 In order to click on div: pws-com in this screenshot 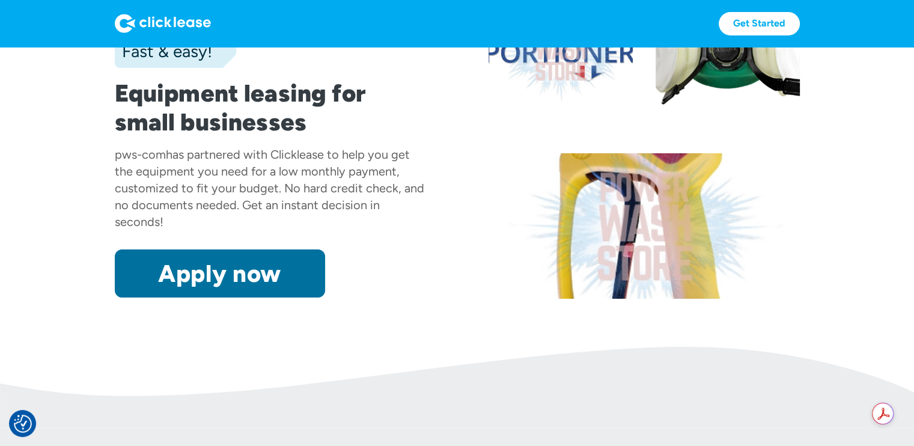, I will do `click(140, 155)`.